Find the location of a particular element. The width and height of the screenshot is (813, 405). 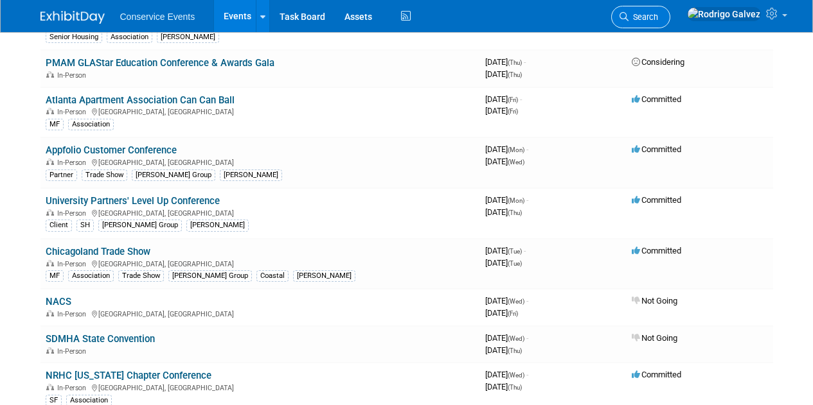

a: Search is located at coordinates (641, 17).